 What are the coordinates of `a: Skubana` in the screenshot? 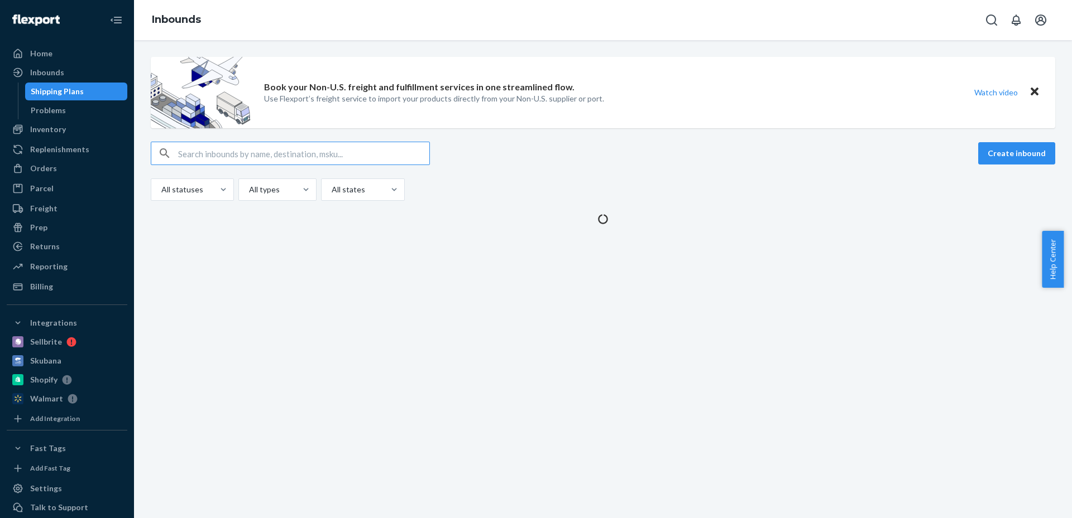 It's located at (67, 361).